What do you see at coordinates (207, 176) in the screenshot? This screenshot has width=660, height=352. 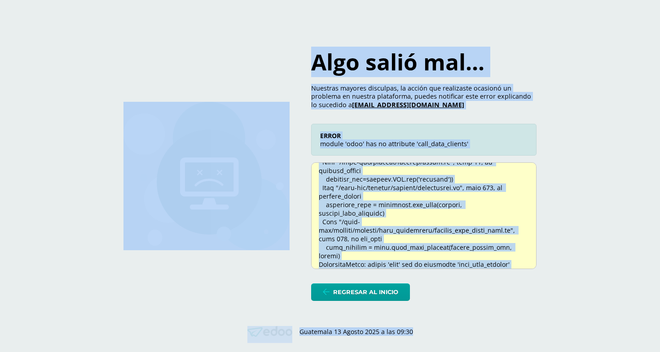 I see `img: 500.png` at bounding box center [207, 176].